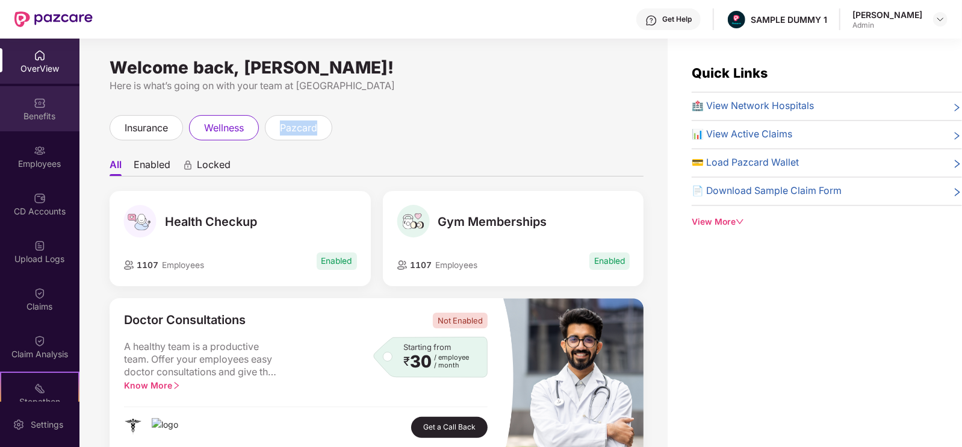 This screenshot has height=447, width=962. What do you see at coordinates (413, 221) in the screenshot?
I see `img: Gym Memberships` at bounding box center [413, 221].